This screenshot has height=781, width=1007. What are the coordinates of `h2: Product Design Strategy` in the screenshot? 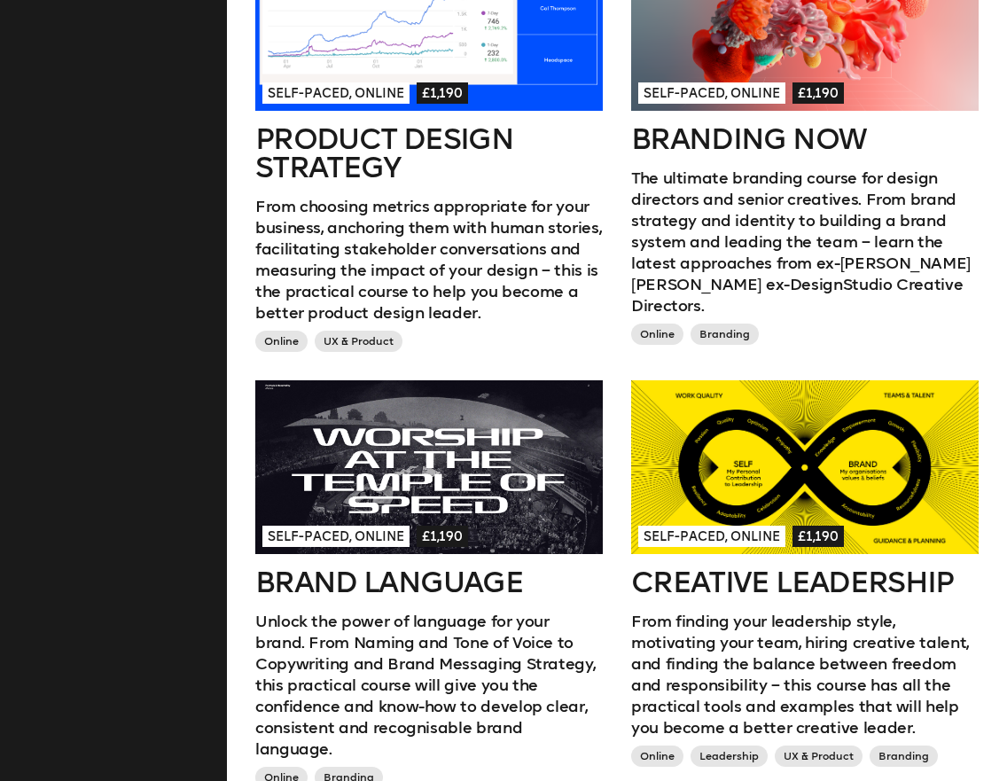 It's located at (429, 153).